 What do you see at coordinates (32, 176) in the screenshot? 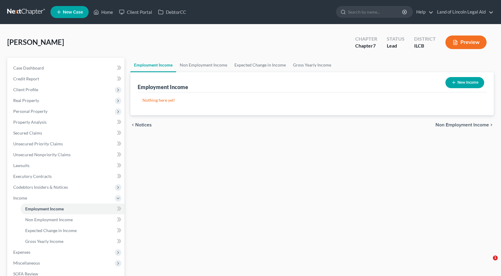
I see `span: Executory Contracts` at bounding box center [32, 176].